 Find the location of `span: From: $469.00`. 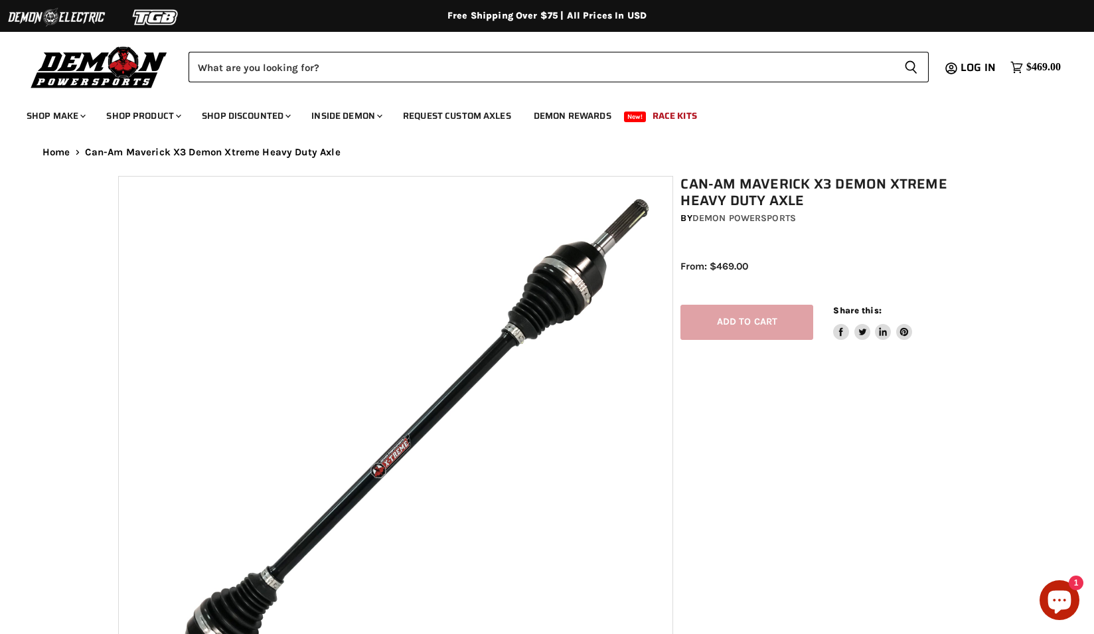

span: From: $469.00 is located at coordinates (715, 266).